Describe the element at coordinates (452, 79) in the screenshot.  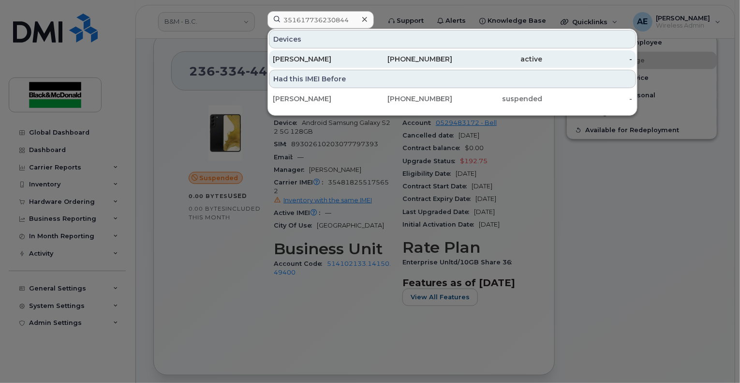
I see `div: Had this IMEI Before` at that location.